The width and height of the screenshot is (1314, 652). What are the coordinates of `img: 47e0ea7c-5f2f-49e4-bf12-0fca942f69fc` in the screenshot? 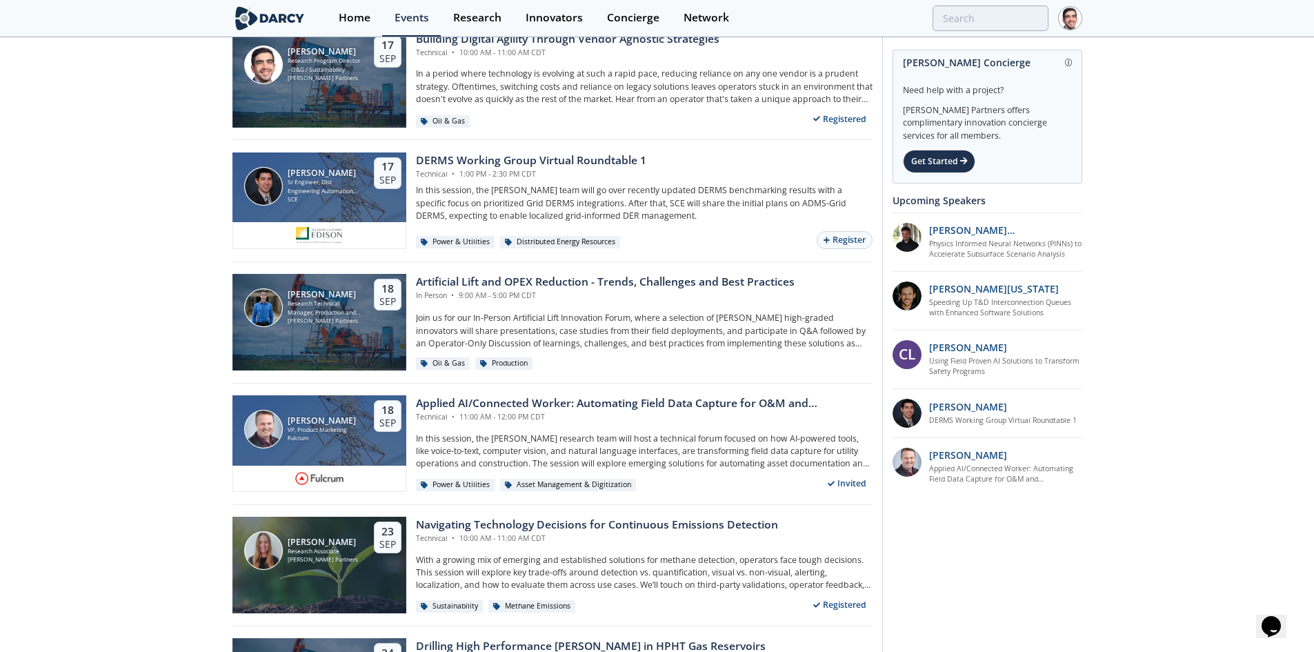 It's located at (907, 413).